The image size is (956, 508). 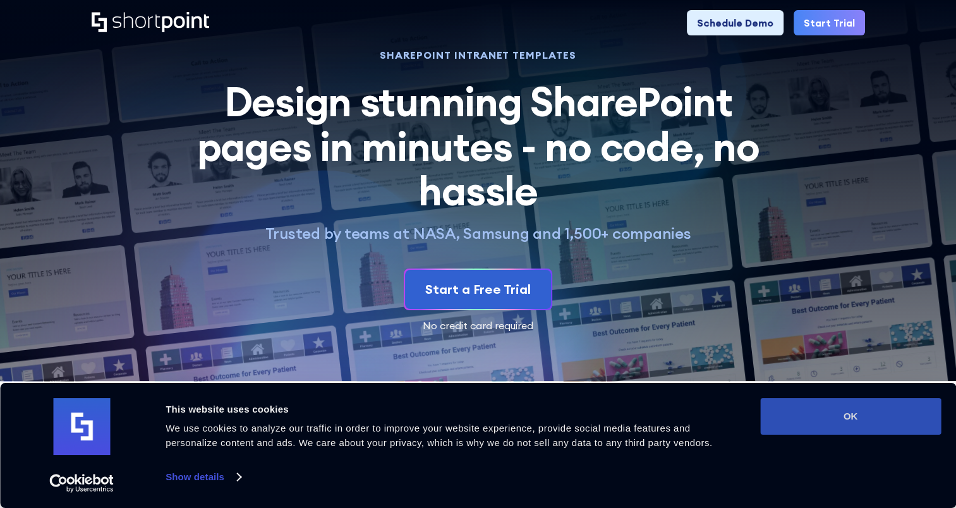 What do you see at coordinates (735, 23) in the screenshot?
I see `a: Schedule Demo` at bounding box center [735, 23].